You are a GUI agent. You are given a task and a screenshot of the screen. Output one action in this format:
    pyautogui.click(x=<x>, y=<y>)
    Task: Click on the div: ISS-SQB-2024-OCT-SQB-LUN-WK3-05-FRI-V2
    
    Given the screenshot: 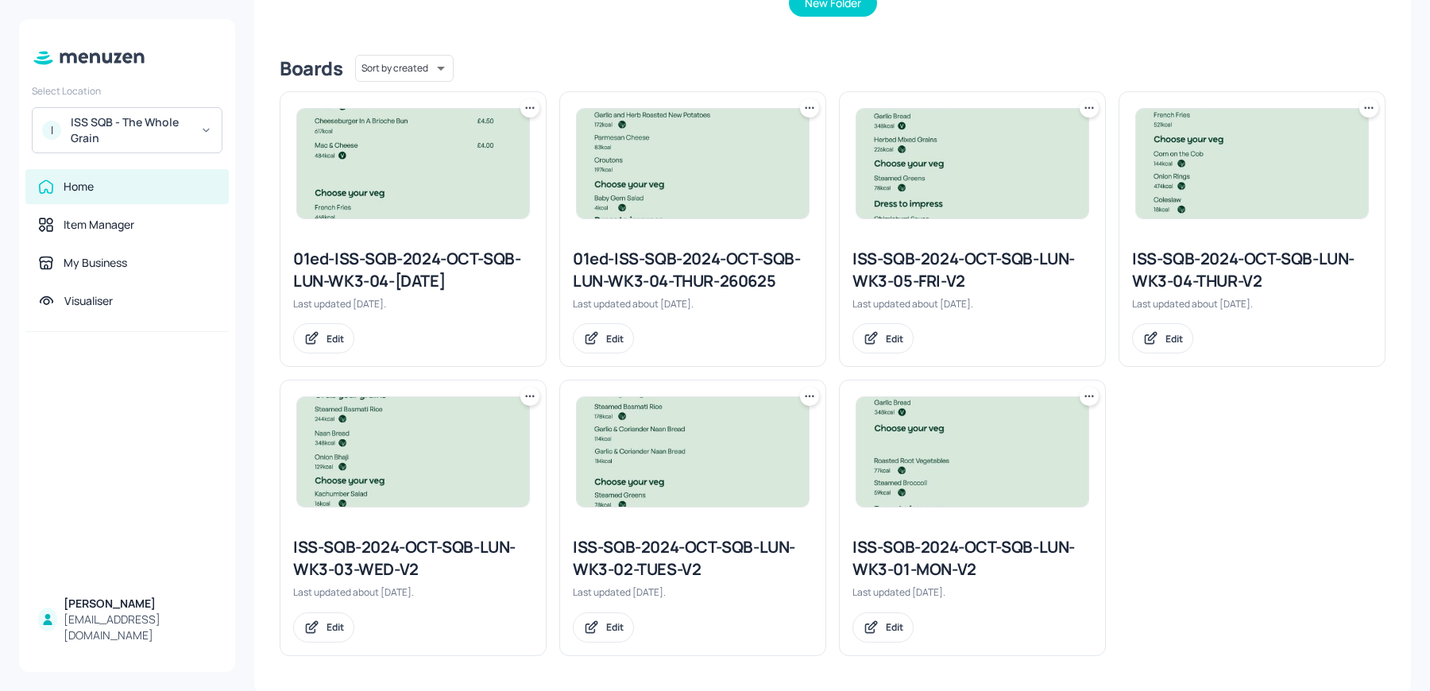 What is the action you would take?
    pyautogui.click(x=973, y=270)
    